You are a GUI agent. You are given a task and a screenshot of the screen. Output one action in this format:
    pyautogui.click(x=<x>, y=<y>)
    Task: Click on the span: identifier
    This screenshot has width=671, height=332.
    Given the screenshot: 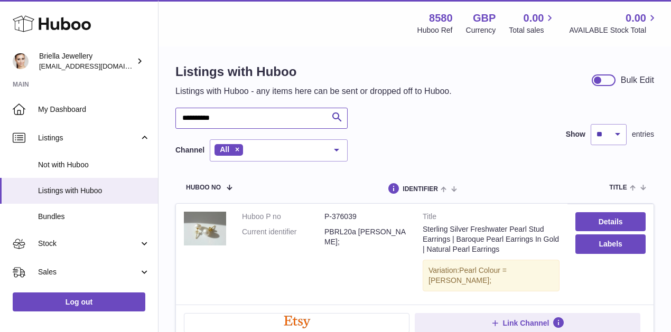 What is the action you would take?
    pyautogui.click(x=420, y=189)
    